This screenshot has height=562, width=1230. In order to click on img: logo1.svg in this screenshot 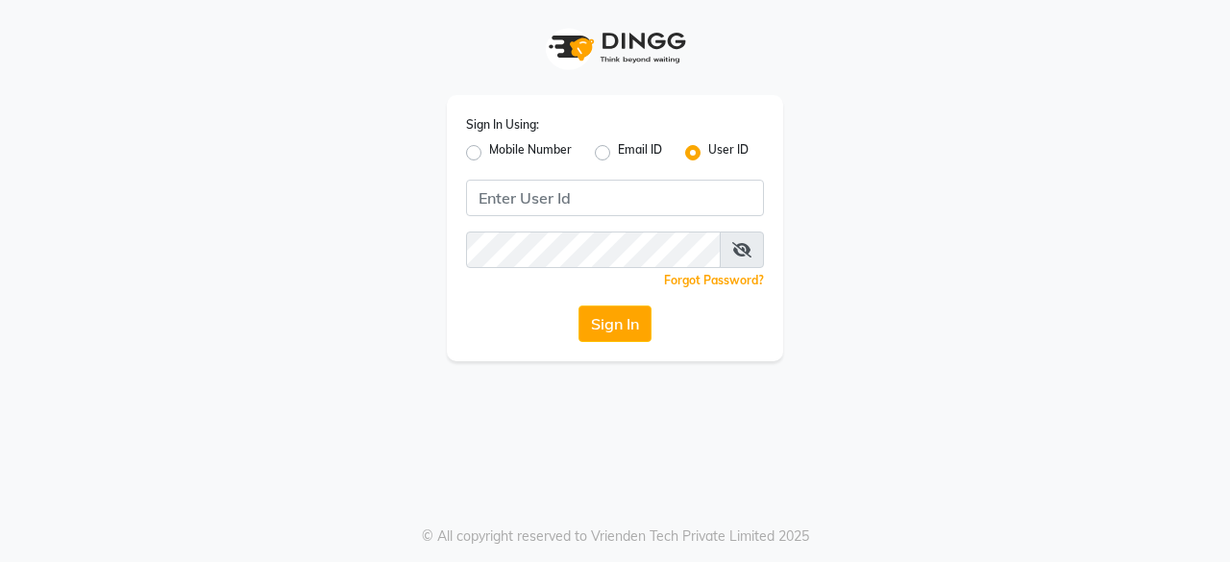, I will do `click(615, 47)`.